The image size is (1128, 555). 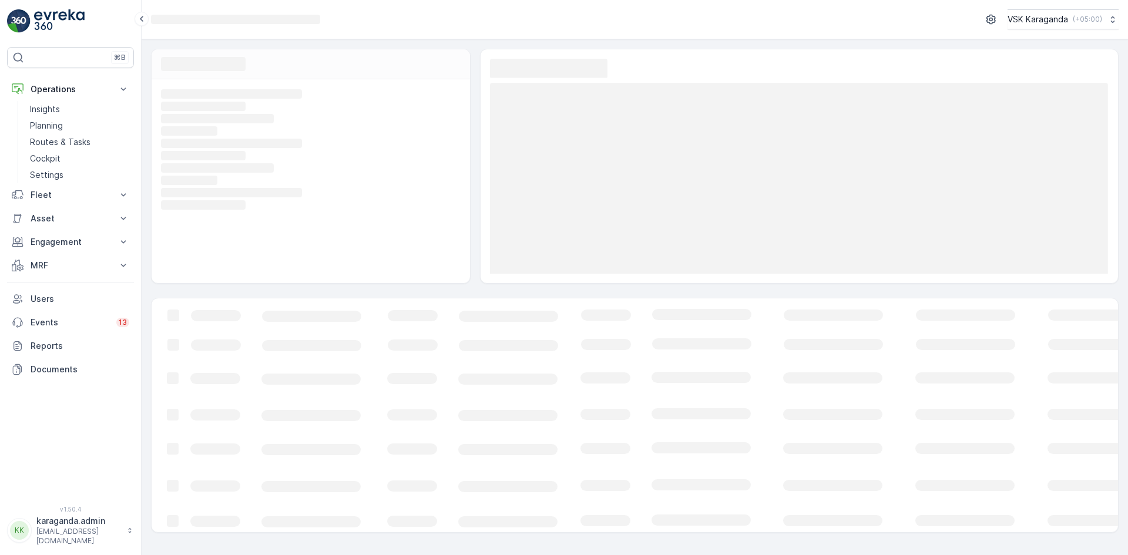 I want to click on button: Engagement, so click(x=71, y=242).